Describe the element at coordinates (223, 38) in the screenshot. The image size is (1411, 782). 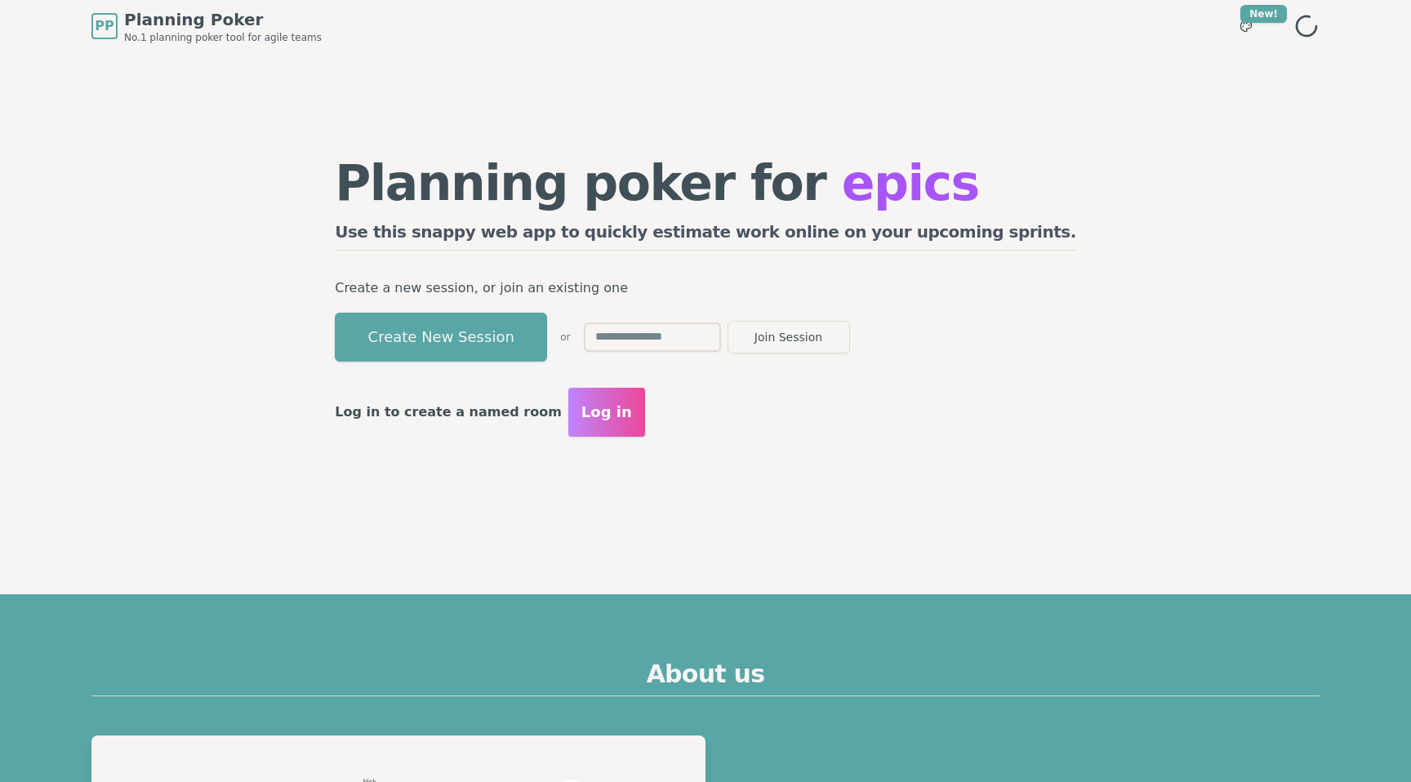
I see `span: No.1 planning poker tool for agile teams` at that location.